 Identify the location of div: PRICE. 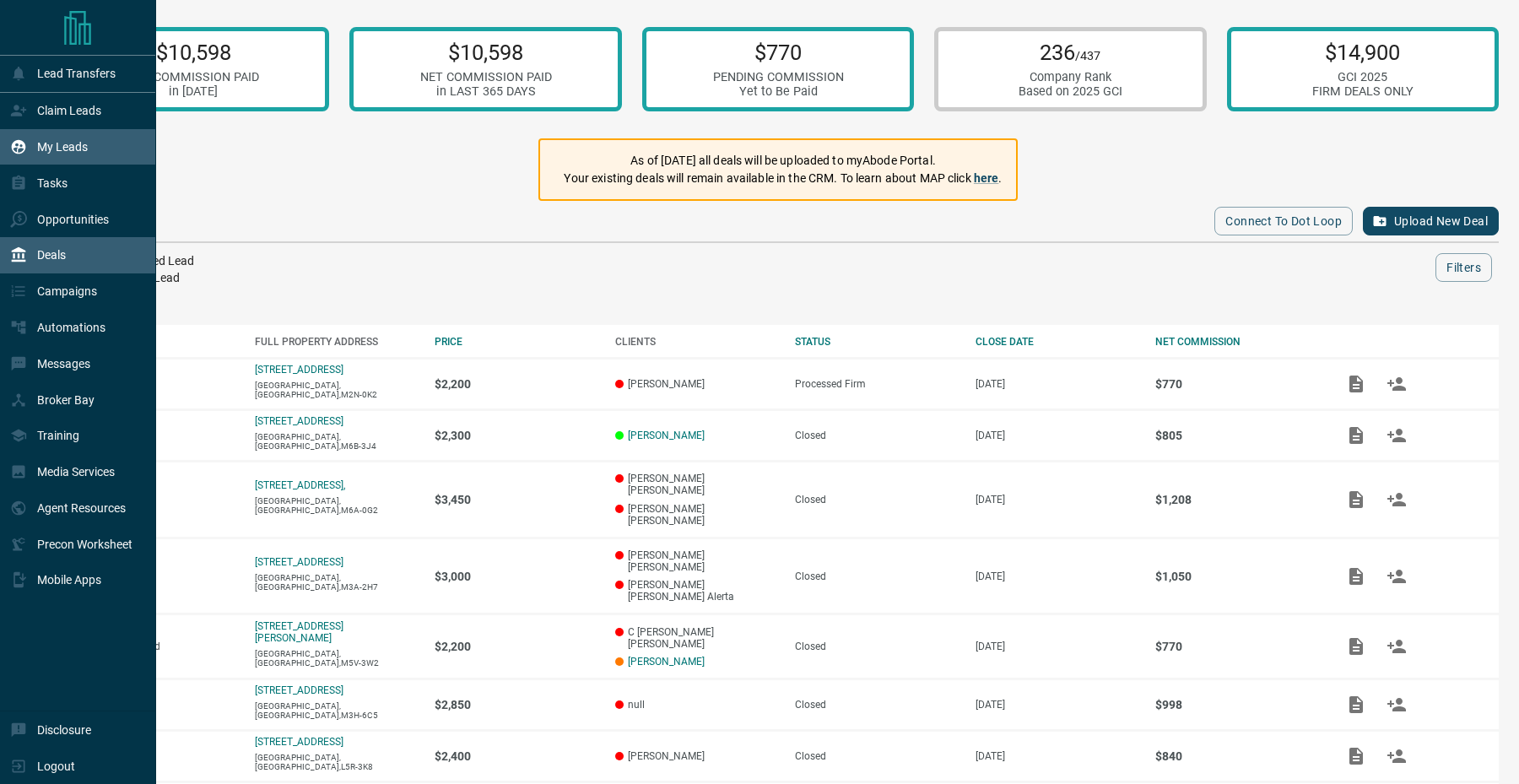
(516, 342).